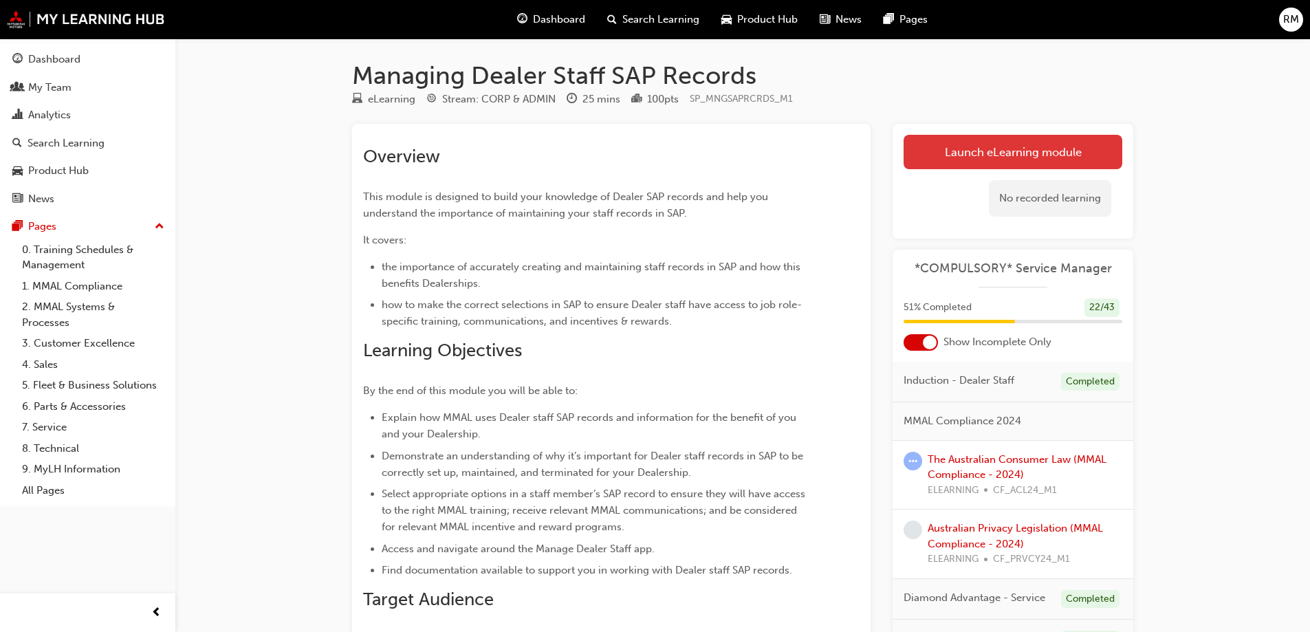  What do you see at coordinates (592, 275) in the screenshot?
I see `span: the importance of accurately creating and maintaining staff records in SAP and how this benefits ...` at bounding box center [592, 275].